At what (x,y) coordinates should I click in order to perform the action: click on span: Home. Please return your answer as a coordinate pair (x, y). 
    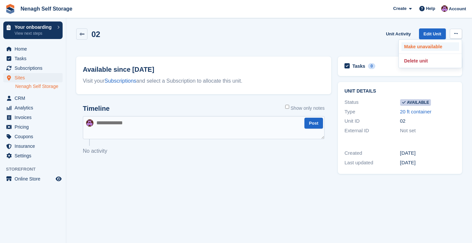
    Looking at the image, I should click on (34, 49).